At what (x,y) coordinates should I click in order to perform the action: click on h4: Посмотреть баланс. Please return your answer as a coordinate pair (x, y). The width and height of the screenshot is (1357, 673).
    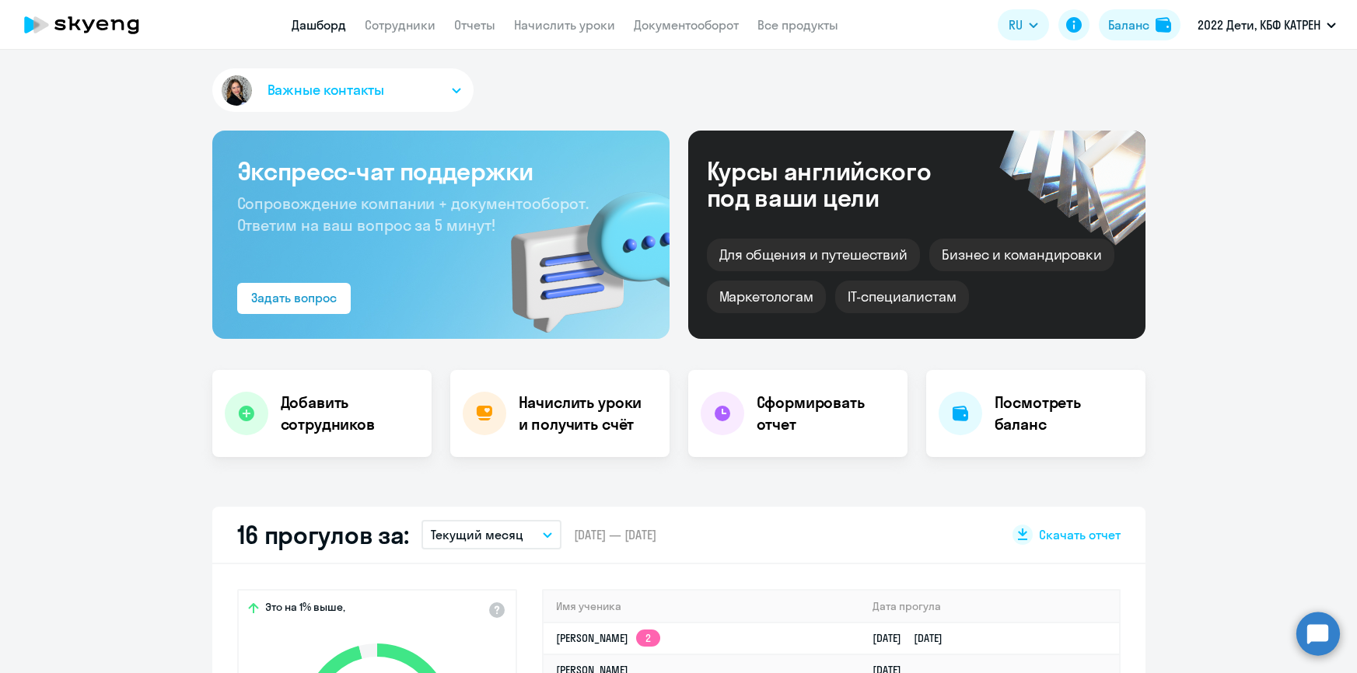
    Looking at the image, I should click on (1064, 414).